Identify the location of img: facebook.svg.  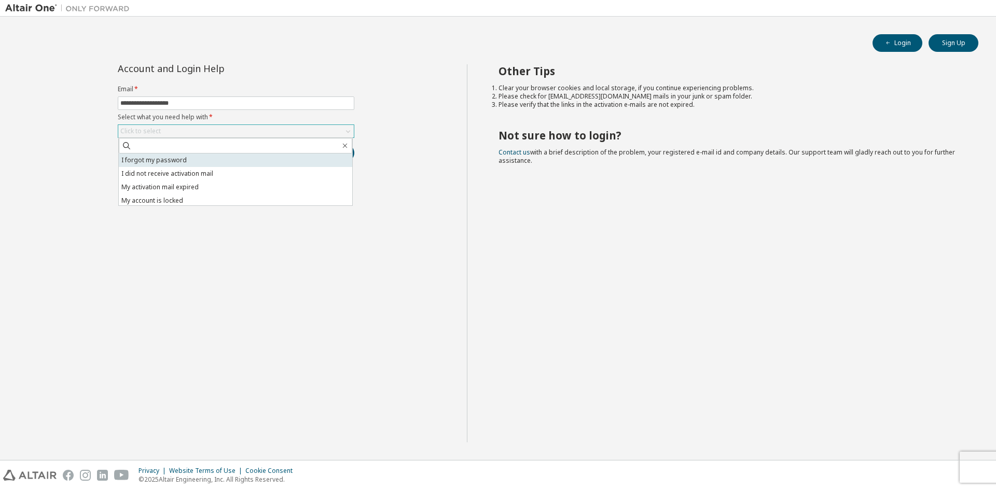
(68, 475).